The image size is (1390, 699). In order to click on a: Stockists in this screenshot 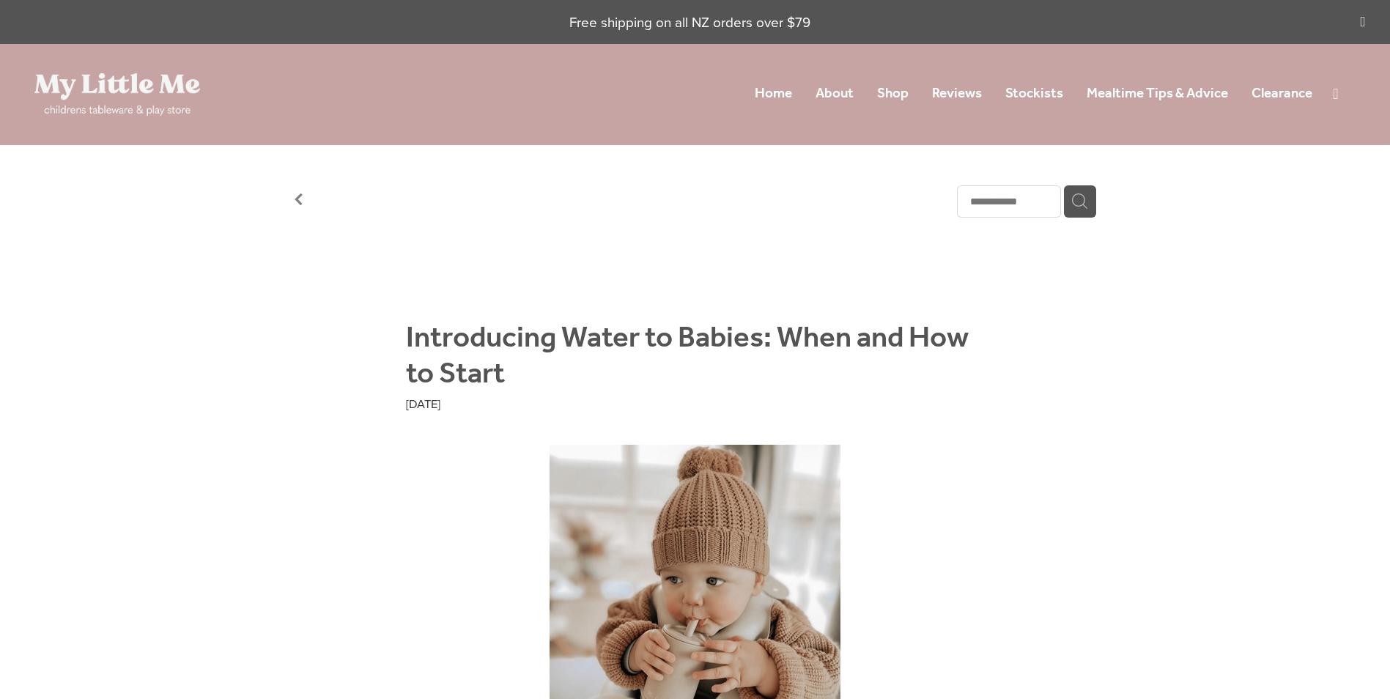, I will do `click(1034, 94)`.